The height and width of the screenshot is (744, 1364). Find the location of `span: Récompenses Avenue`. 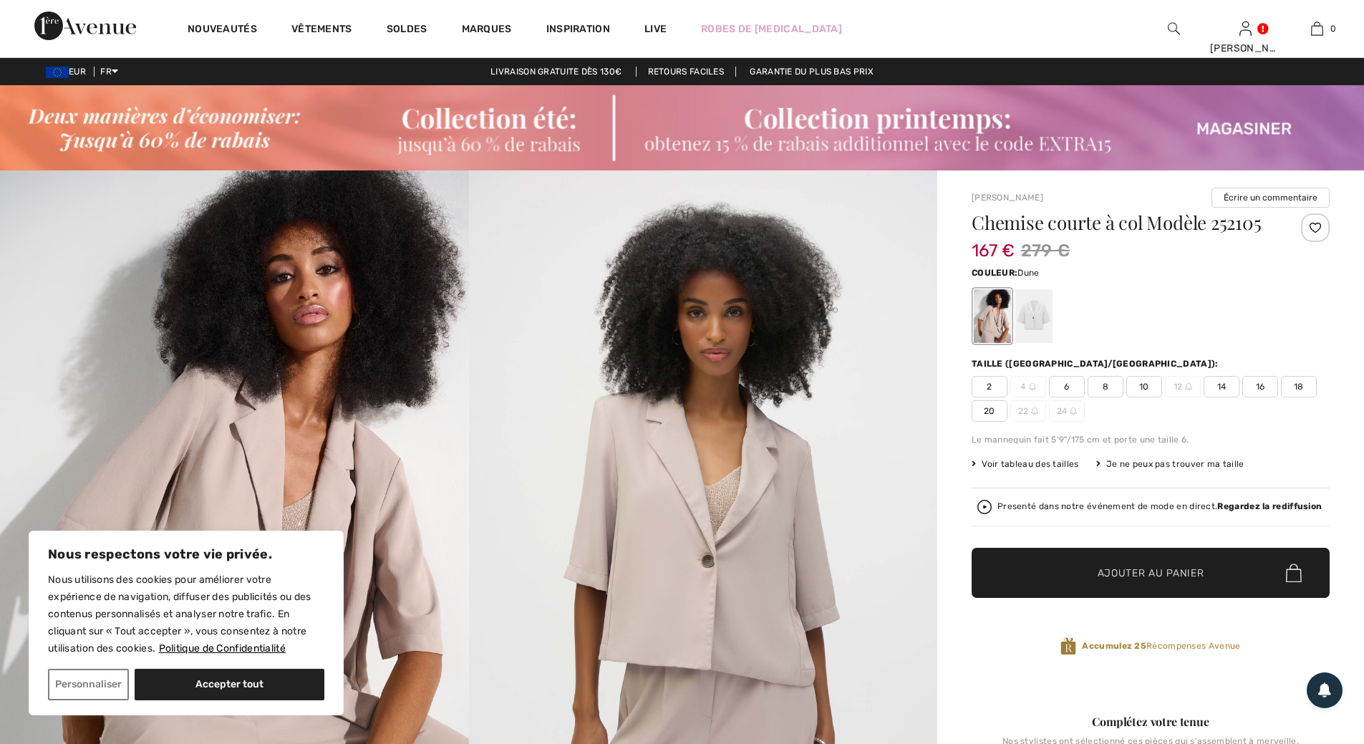

span: Récompenses Avenue is located at coordinates (1161, 646).